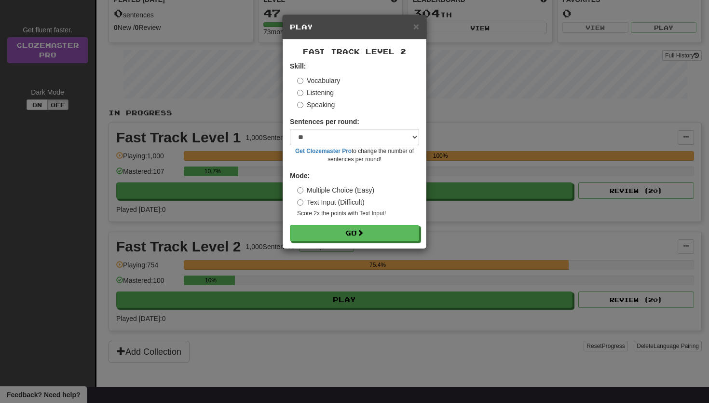  What do you see at coordinates (354, 155) in the screenshot?
I see `small: to change the number of sentences per round!` at bounding box center [354, 155].